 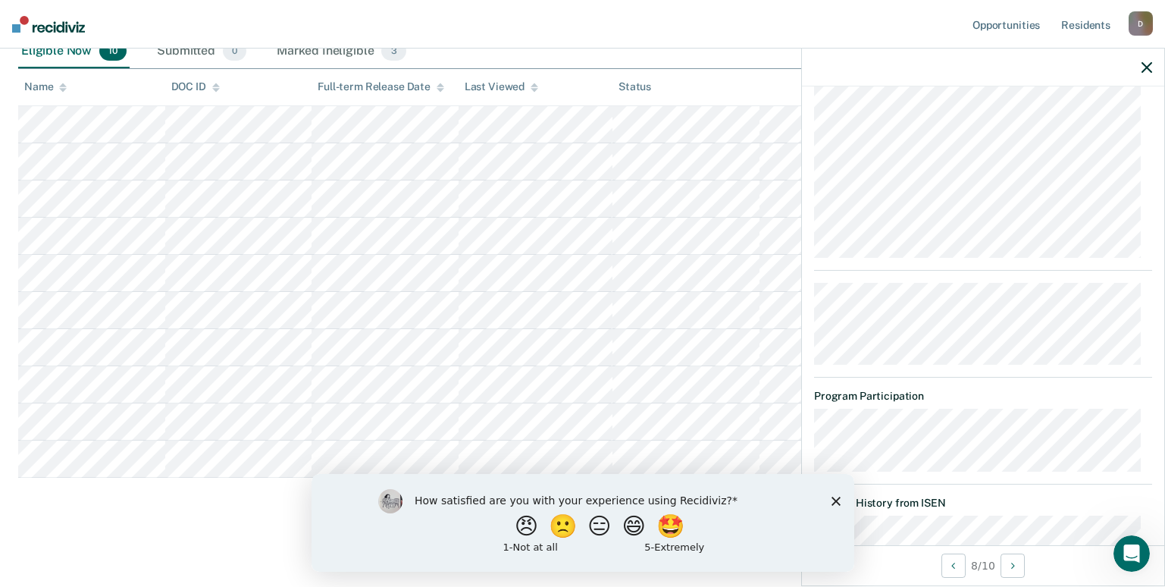 I want to click on div: How satisfied are you with your experience using Recidiviz?, so click(x=278, y=27).